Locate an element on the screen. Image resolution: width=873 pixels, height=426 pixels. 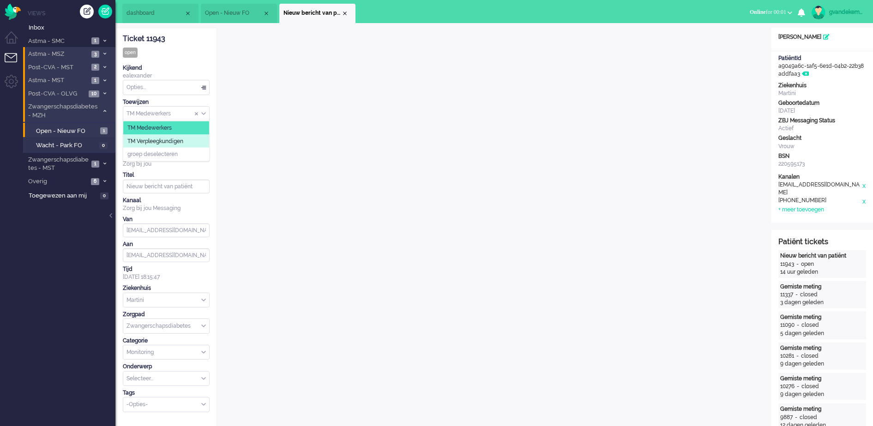
a: Omnidesk is located at coordinates (12, 9).